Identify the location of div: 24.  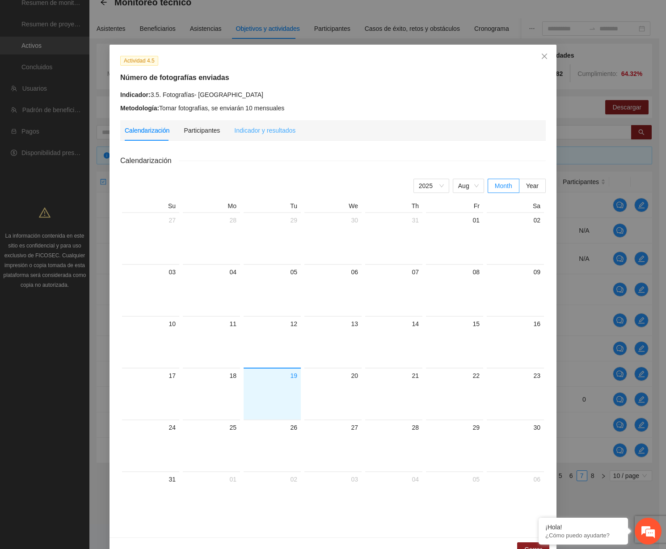
(151, 428).